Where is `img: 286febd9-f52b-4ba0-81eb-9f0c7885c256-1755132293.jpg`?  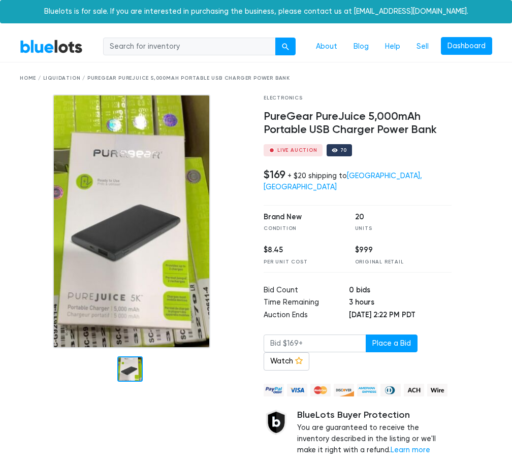
img: 286febd9-f52b-4ba0-81eb-9f0c7885c256-1755132293.jpg is located at coordinates (132, 222).